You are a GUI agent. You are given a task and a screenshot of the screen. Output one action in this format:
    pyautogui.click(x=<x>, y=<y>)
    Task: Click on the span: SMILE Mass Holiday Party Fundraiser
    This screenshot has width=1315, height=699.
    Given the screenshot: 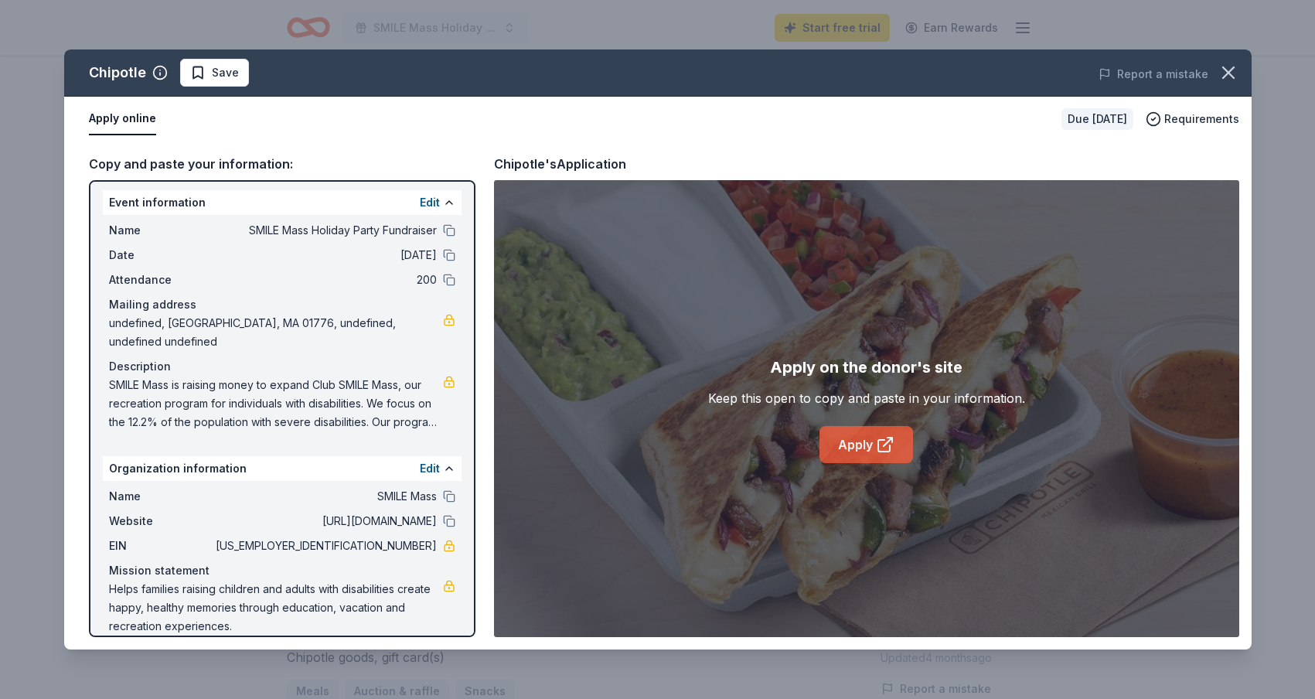 What is the action you would take?
    pyautogui.click(x=325, y=230)
    